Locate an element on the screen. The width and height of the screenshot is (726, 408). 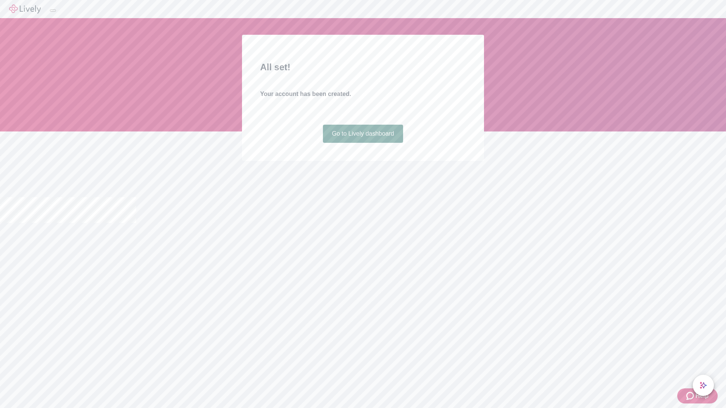
button: Log out is located at coordinates (53, 11).